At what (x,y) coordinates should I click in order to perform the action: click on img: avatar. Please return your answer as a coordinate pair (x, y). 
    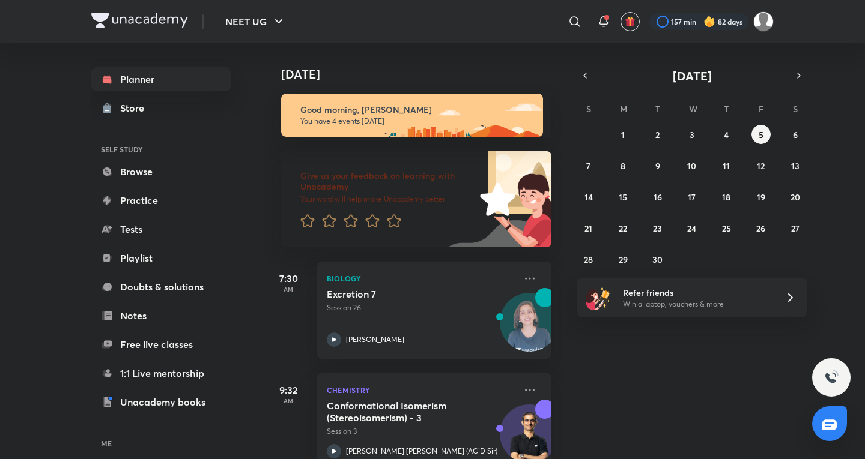
    Looking at the image, I should click on (630, 22).